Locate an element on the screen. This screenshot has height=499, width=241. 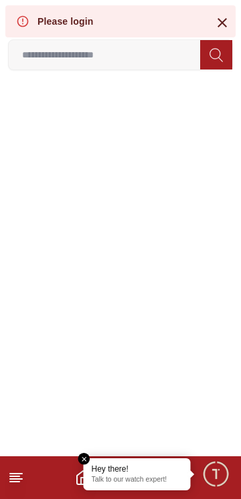
em: Close tooltip is located at coordinates (84, 459).